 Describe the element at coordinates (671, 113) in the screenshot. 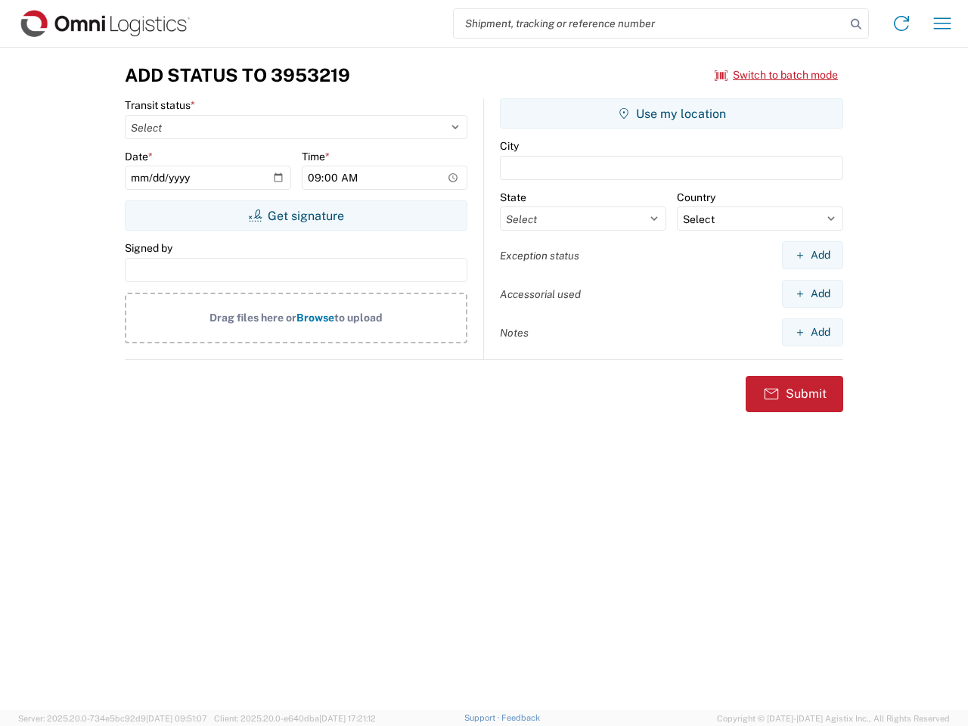

I see `button: Use my location` at that location.